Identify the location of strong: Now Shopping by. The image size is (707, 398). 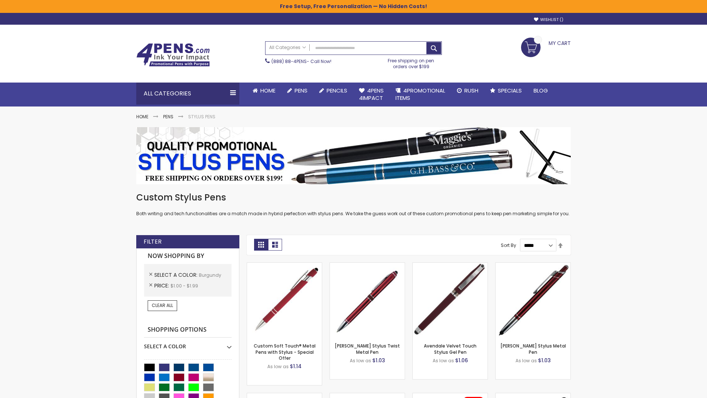
(188, 256).